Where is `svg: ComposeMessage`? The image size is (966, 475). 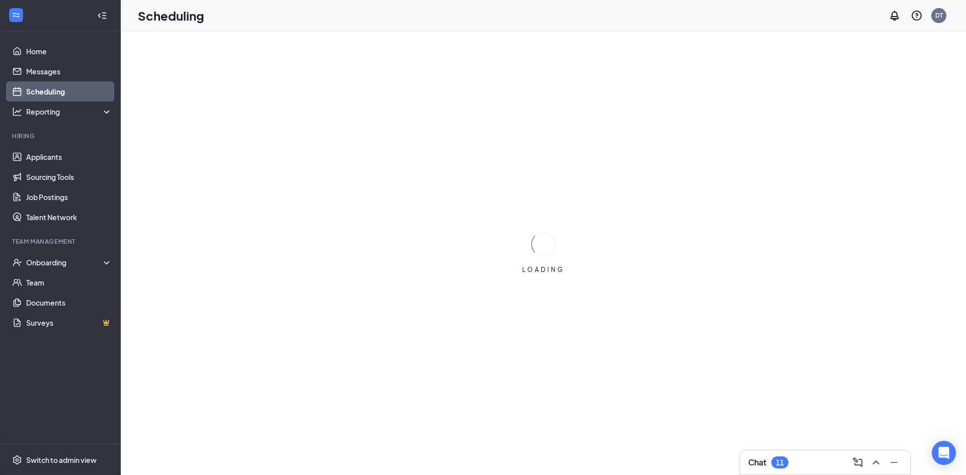
svg: ComposeMessage is located at coordinates (858, 463).